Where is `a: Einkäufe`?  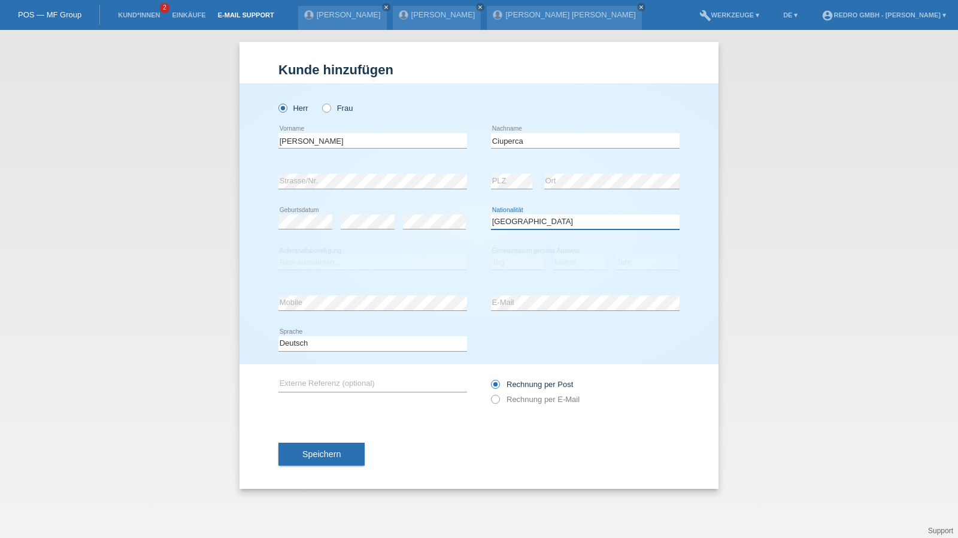
a: Einkäufe is located at coordinates (189, 15).